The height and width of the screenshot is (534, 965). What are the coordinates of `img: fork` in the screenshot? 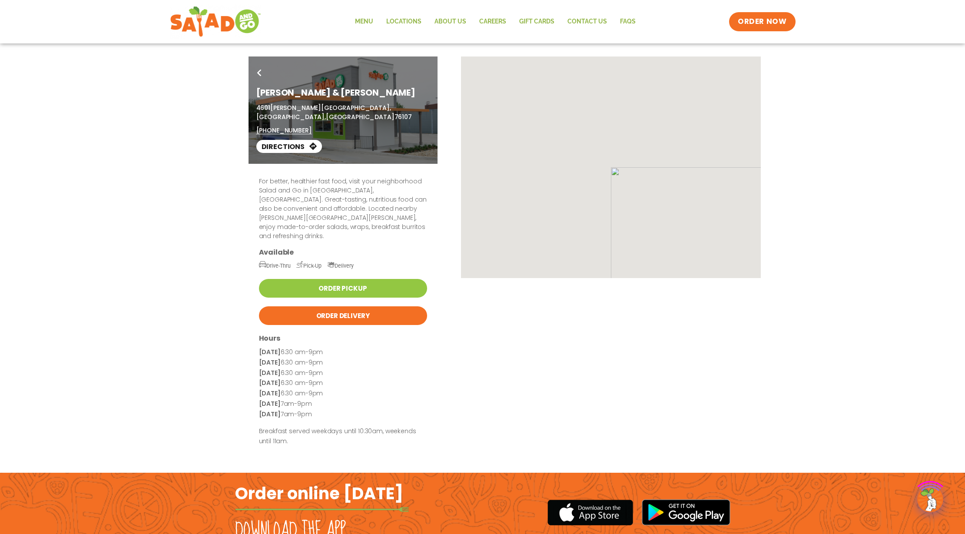 It's located at (322, 509).